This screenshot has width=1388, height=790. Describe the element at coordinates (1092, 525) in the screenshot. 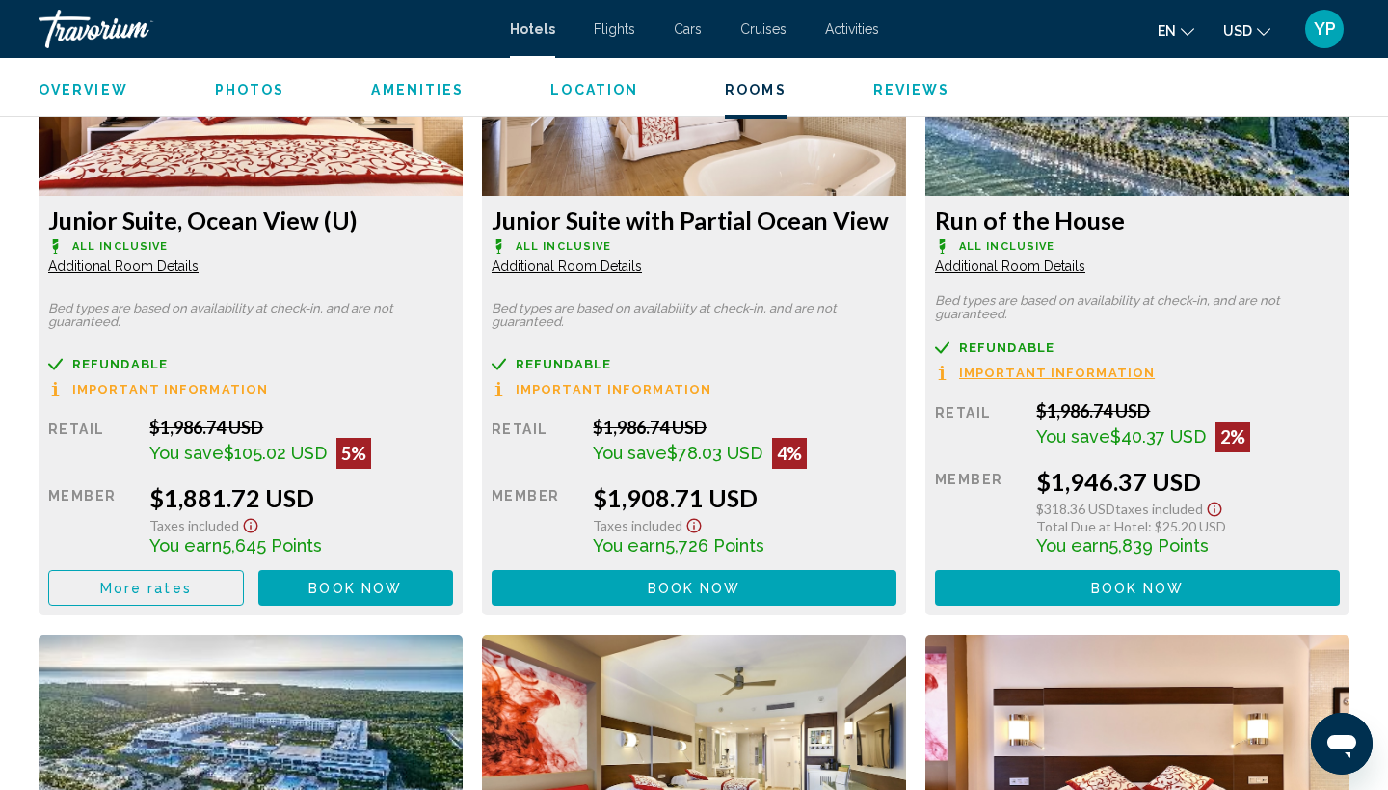

I see `span: Total Due at Hotel` at that location.